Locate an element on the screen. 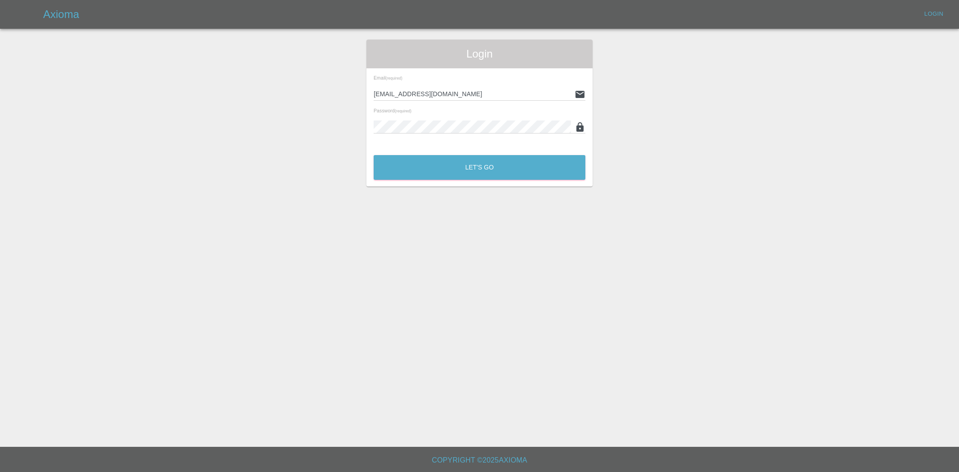  span: Email is located at coordinates (388, 78).